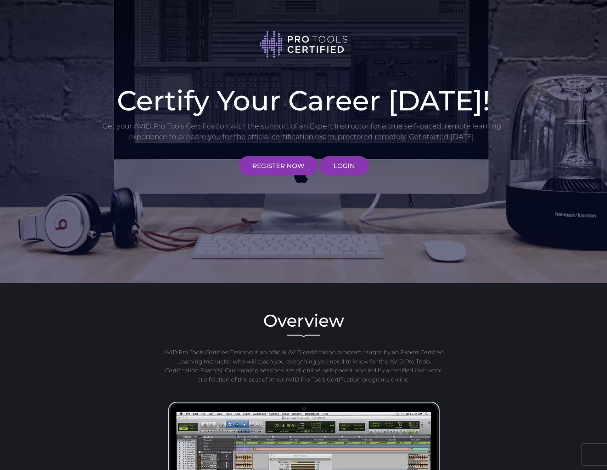  What do you see at coordinates (304, 321) in the screenshot?
I see `h2: Overview` at bounding box center [304, 321].